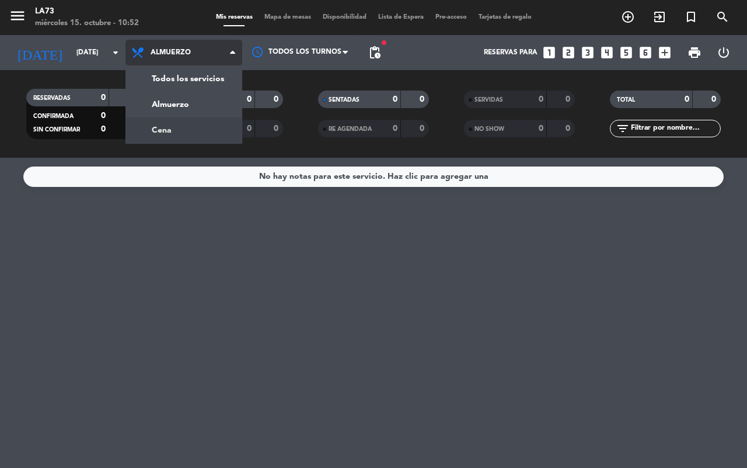 This screenshot has height=468, width=747. I want to click on i: add_circle_outline, so click(628, 17).